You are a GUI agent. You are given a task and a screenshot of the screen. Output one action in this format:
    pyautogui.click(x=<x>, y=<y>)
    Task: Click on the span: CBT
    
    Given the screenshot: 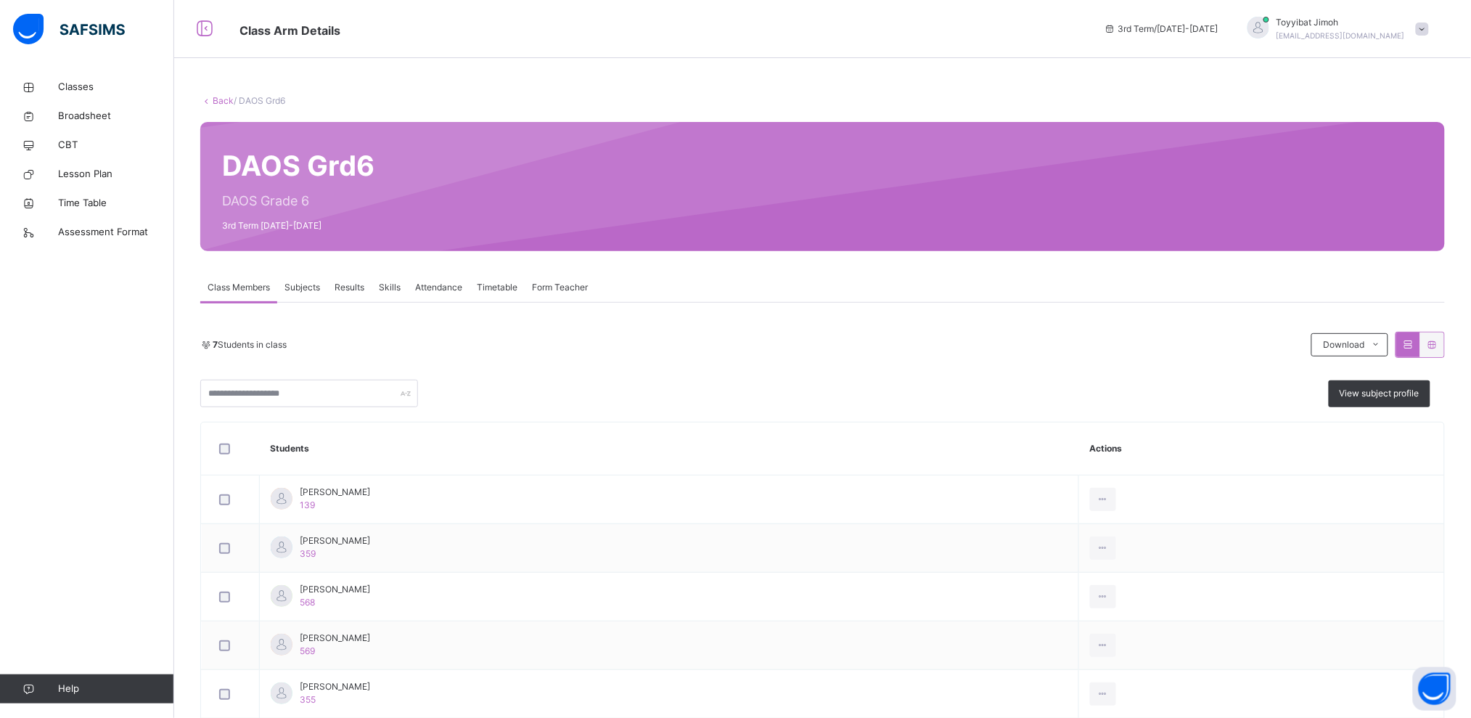 What is the action you would take?
    pyautogui.click(x=116, y=145)
    